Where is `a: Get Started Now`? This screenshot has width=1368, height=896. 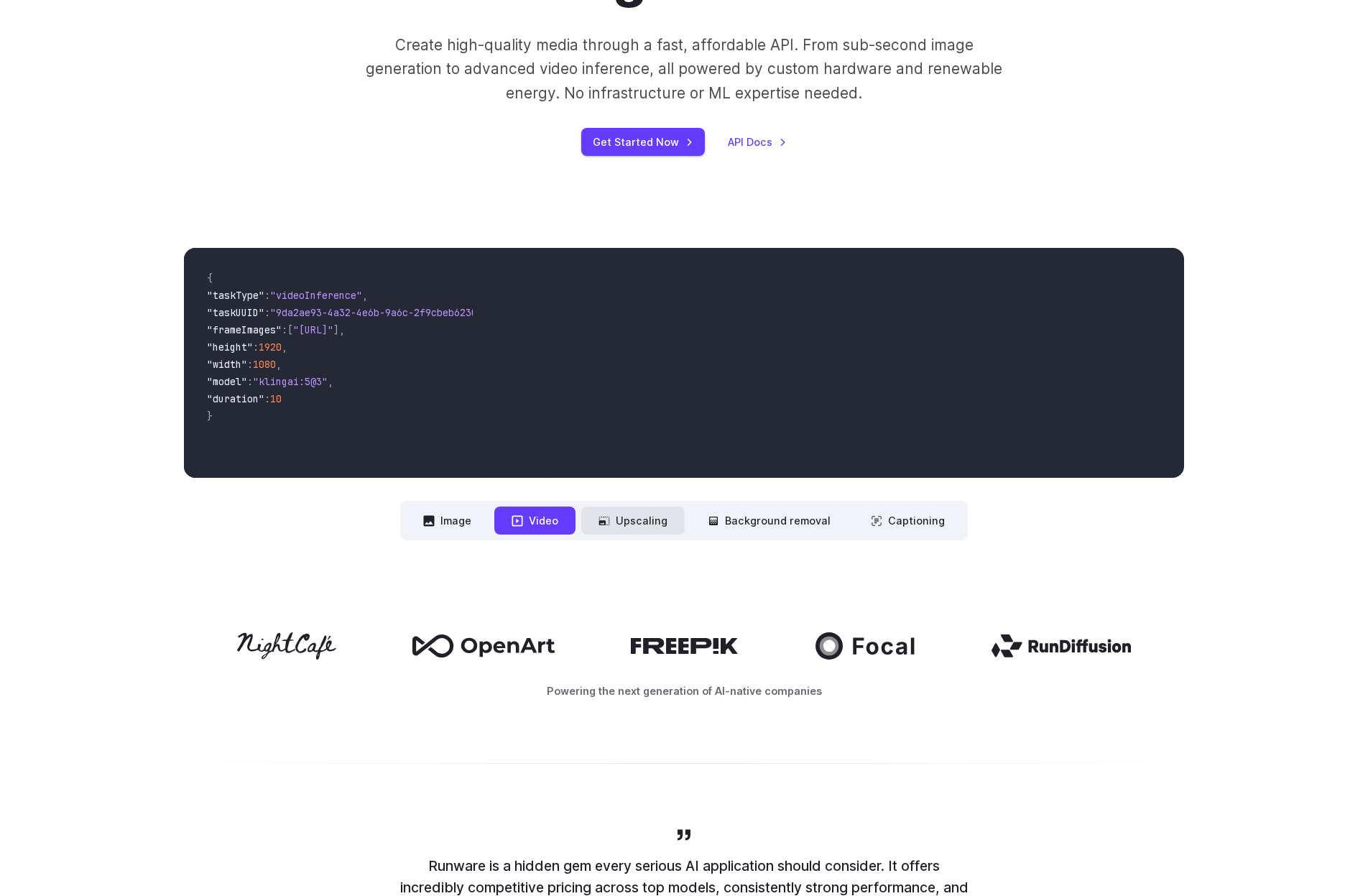
a: Get Started Now is located at coordinates (643, 142).